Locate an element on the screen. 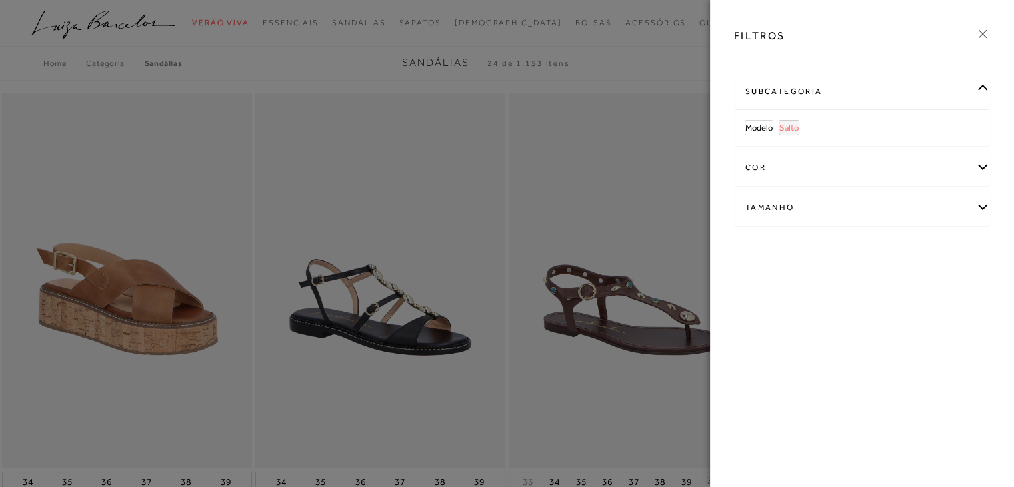 This screenshot has height=487, width=1014. a: Salto is located at coordinates (789, 127).